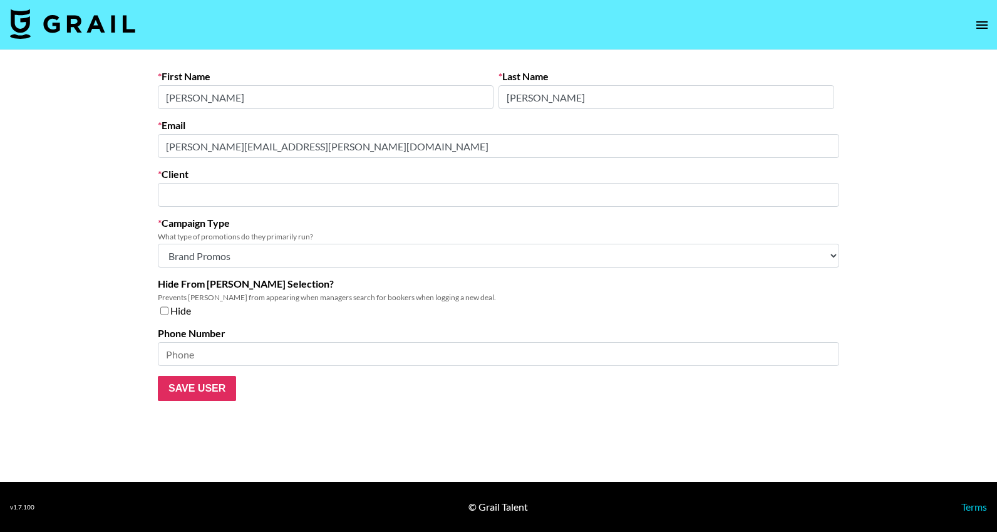 The image size is (997, 532). Describe the element at coordinates (326, 97) in the screenshot. I see `input: First Name` at that location.